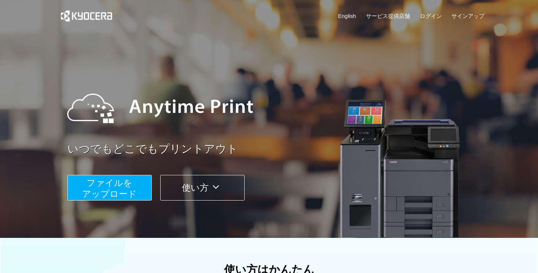  Describe the element at coordinates (347, 16) in the screenshot. I see `a: English` at that location.